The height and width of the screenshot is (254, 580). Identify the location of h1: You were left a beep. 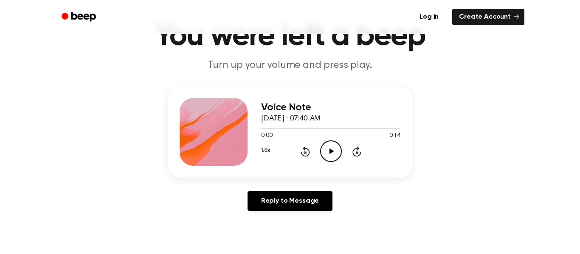
(290, 37).